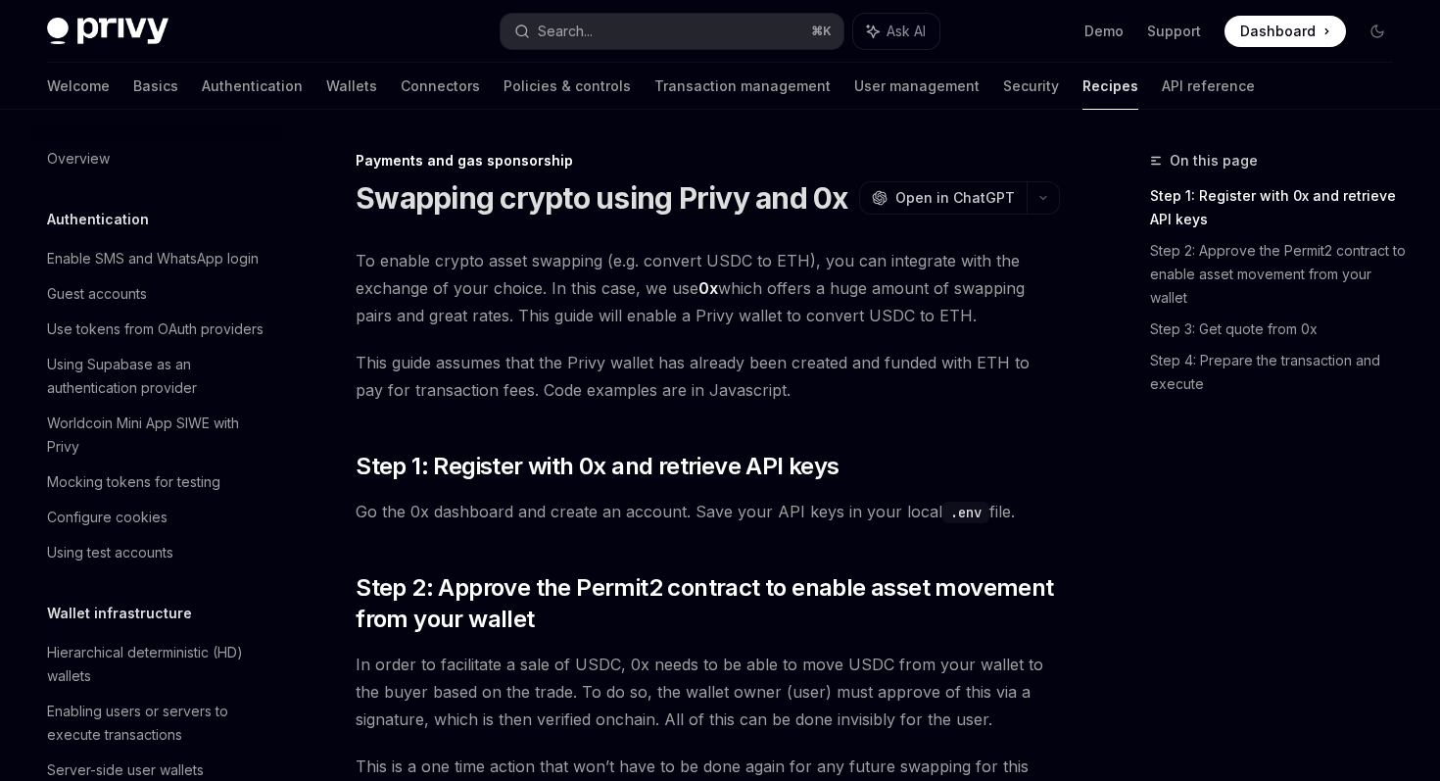  Describe the element at coordinates (352, 86) in the screenshot. I see `a: Wallets` at that location.